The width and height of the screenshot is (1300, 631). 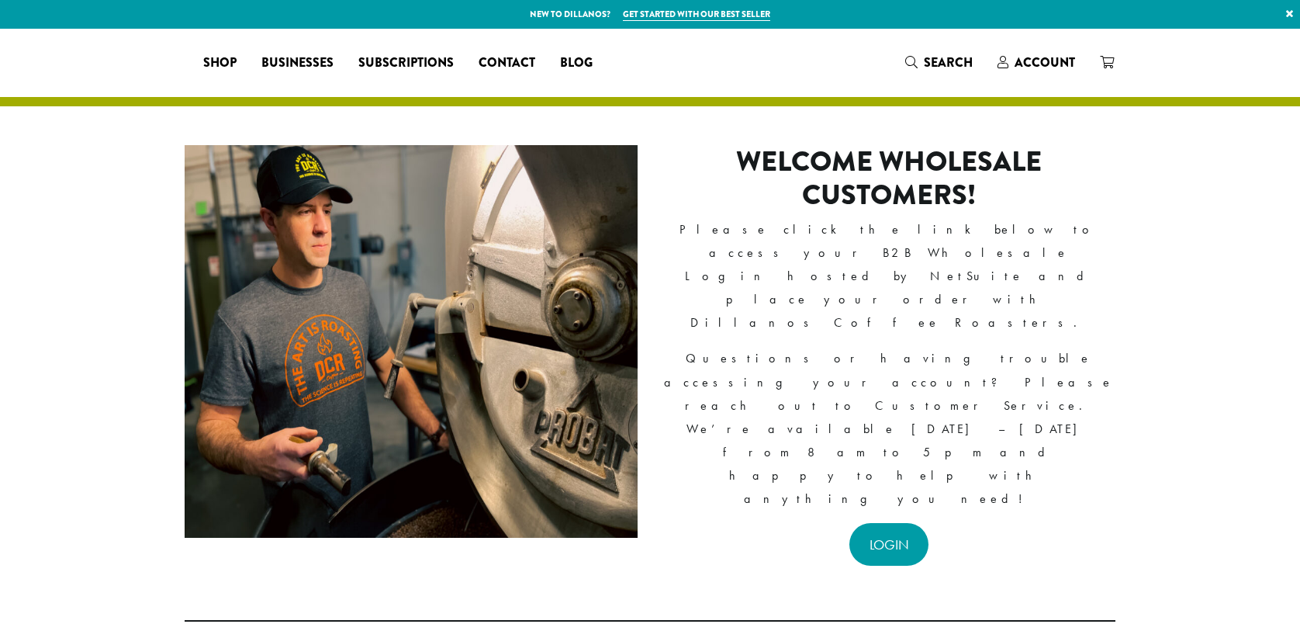 What do you see at coordinates (889, 428) in the screenshot?
I see `p: Questions or having trouble accessing your account? Please reach out to Customer Service. We’re a...` at bounding box center [889, 428].